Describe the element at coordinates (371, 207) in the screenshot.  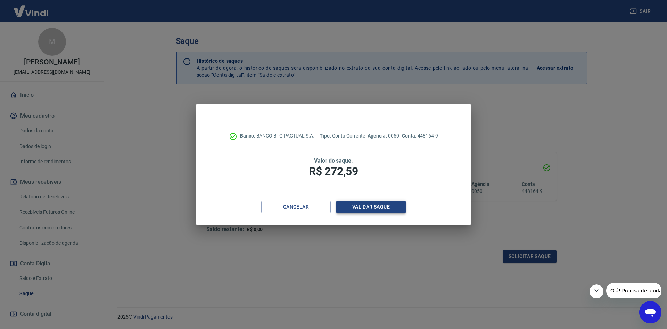
I see `button: Validar saque` at that location.